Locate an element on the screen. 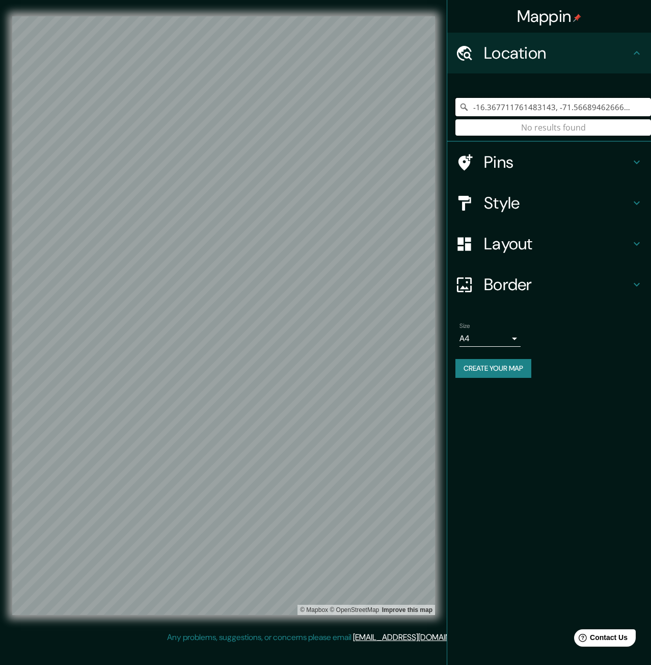  div: No results found is located at coordinates (554, 127).